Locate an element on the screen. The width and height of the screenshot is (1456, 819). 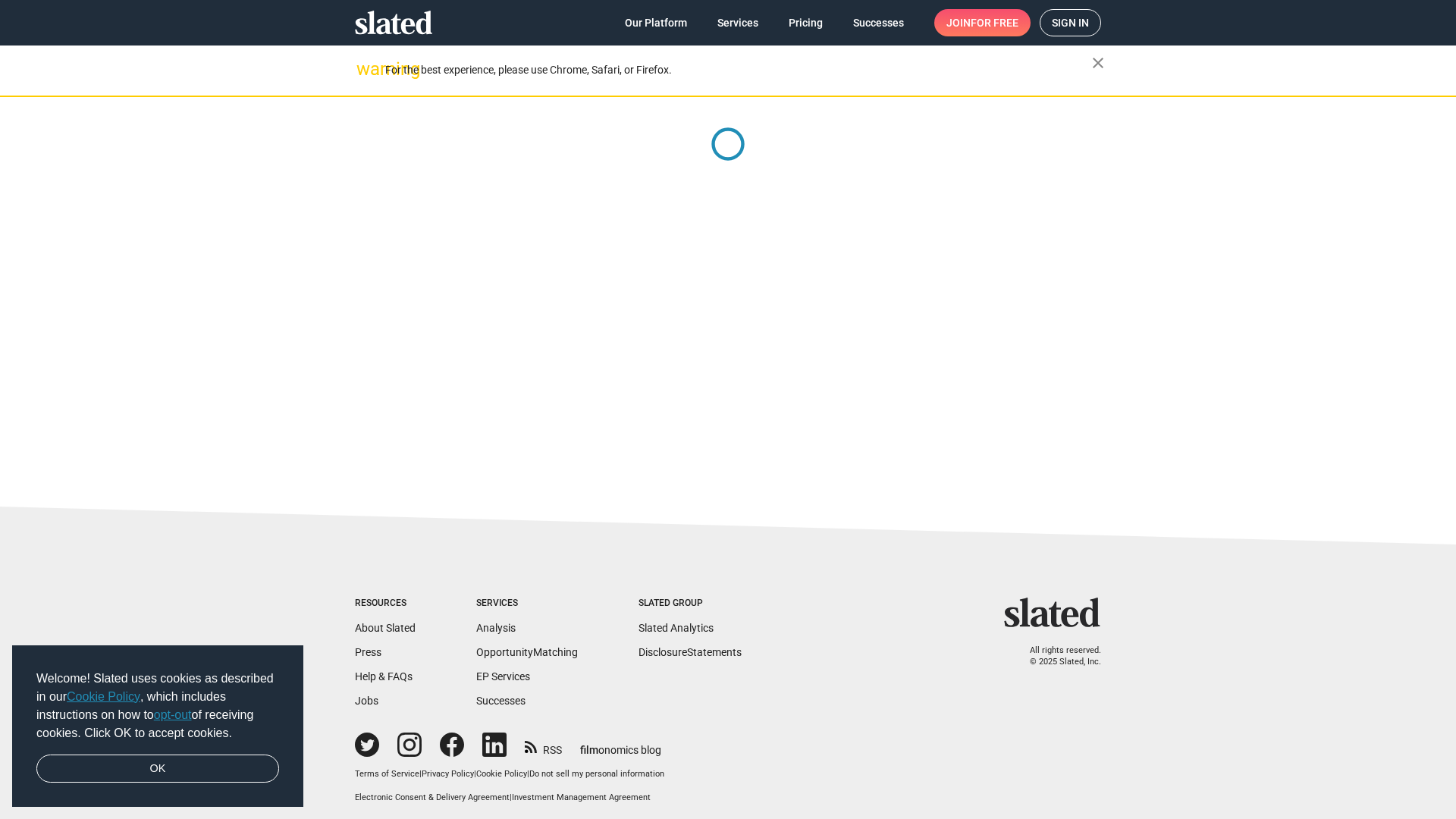
a: Terms of Service is located at coordinates (387, 774).